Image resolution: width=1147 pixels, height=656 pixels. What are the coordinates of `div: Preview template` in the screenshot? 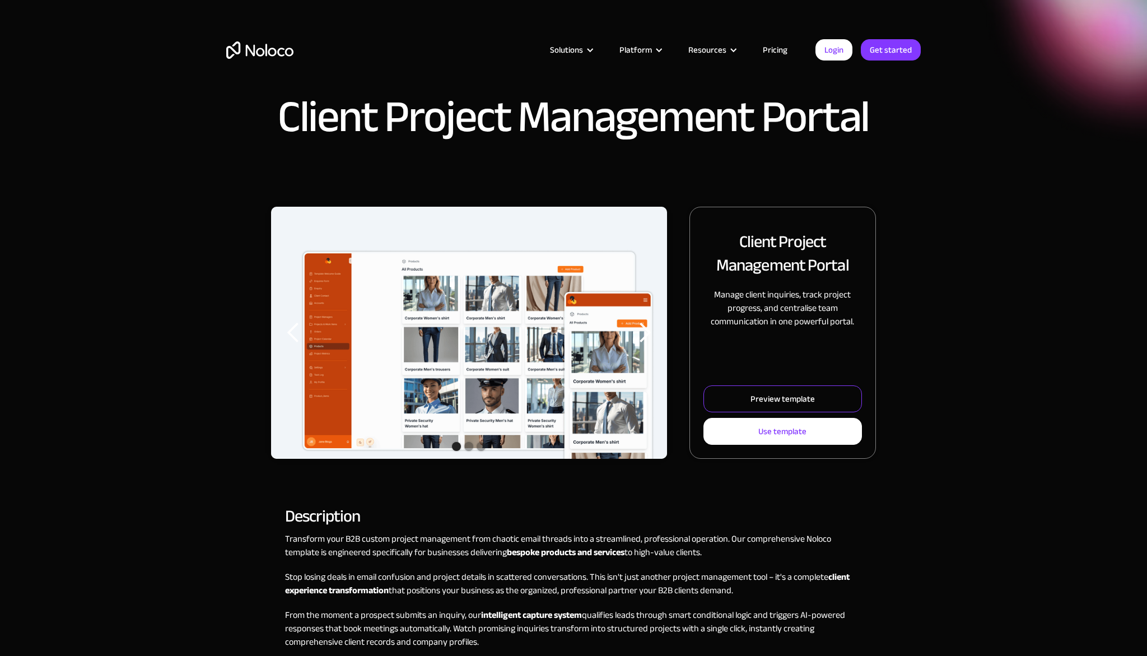 It's located at (782, 399).